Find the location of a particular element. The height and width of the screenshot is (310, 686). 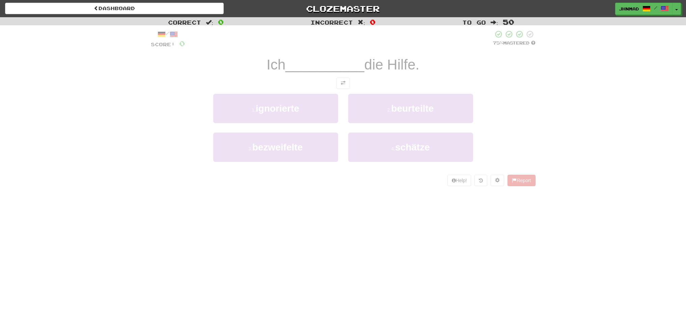

span: To go is located at coordinates (474, 22).